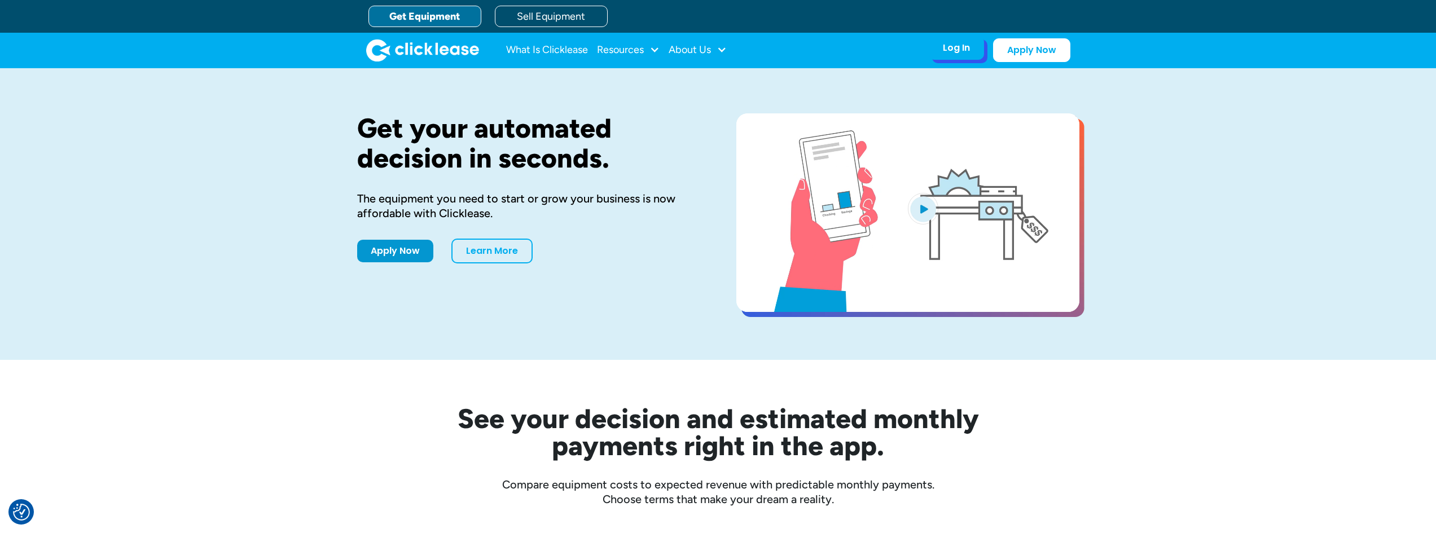 The height and width of the screenshot is (533, 1436). Describe the element at coordinates (21, 512) in the screenshot. I see `button: Consent Preferences` at that location.